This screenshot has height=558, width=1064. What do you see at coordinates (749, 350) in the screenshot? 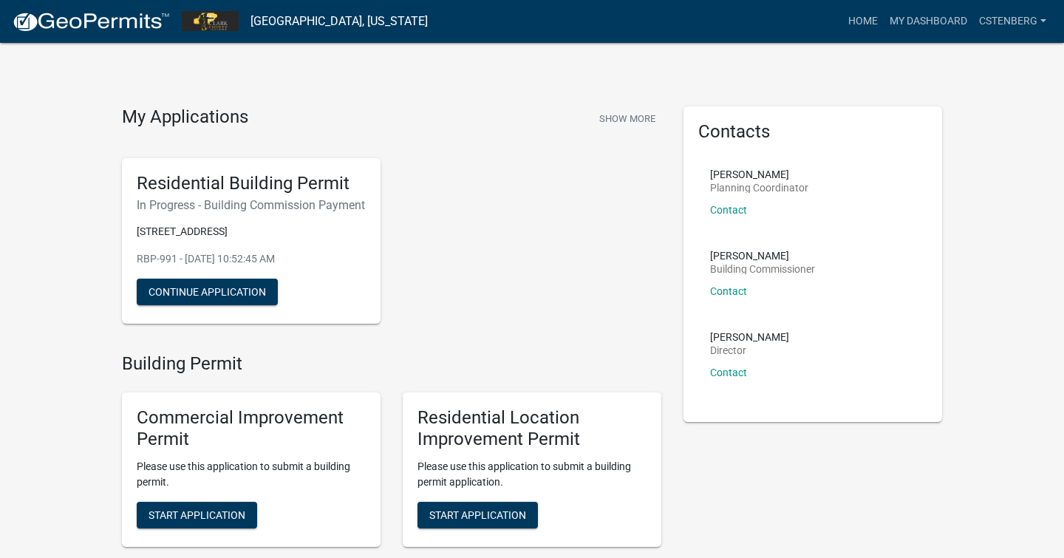
I see `p: Director` at bounding box center [749, 350].